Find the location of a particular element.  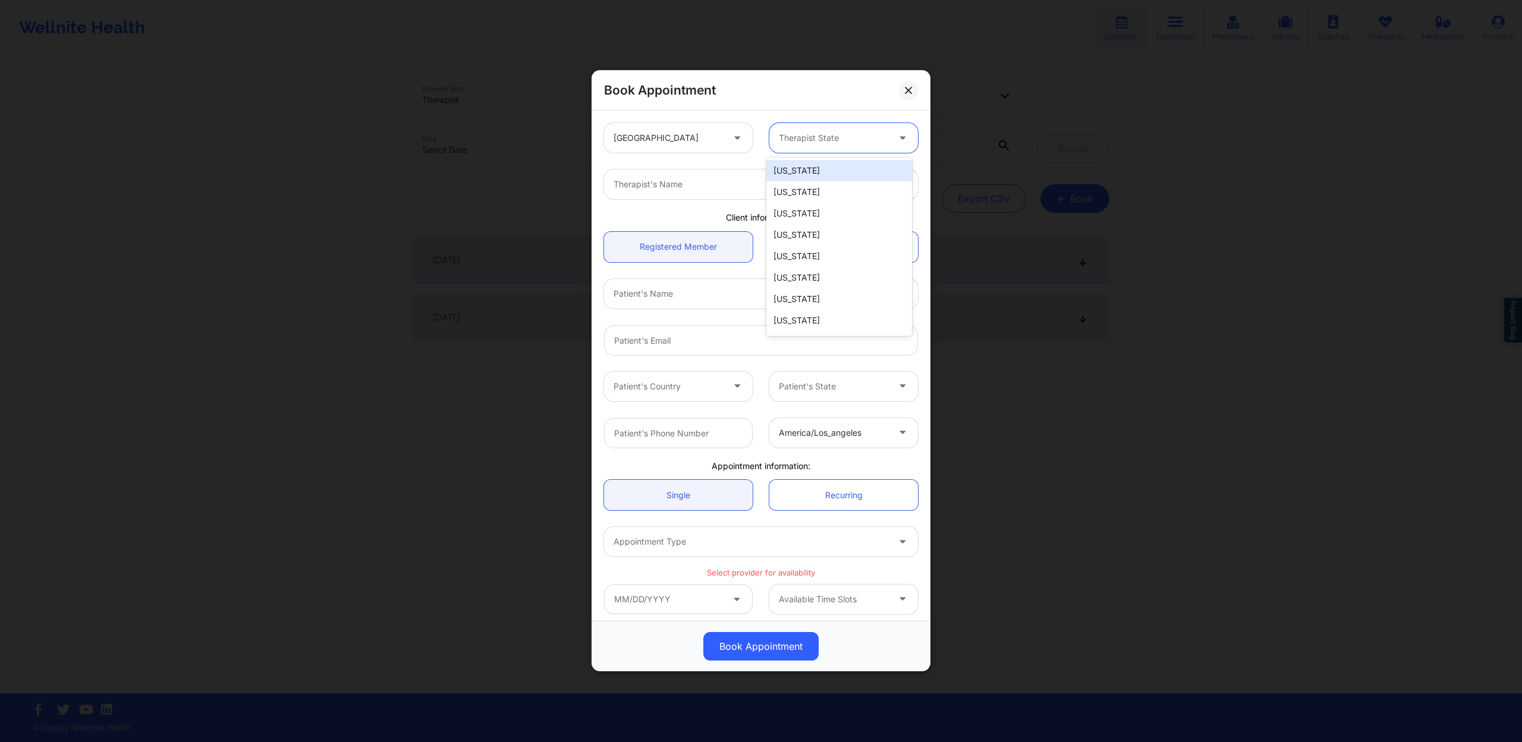

button: Book Appointment is located at coordinates (761, 647).